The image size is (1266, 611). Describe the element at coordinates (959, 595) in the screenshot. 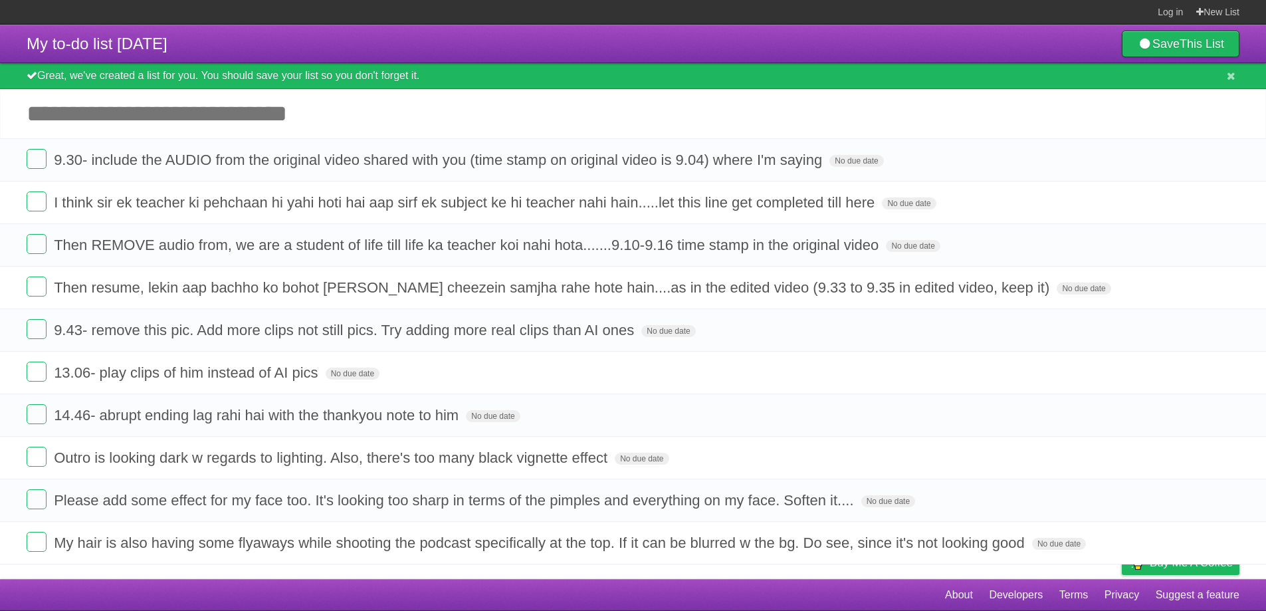

I see `a: About` at that location.